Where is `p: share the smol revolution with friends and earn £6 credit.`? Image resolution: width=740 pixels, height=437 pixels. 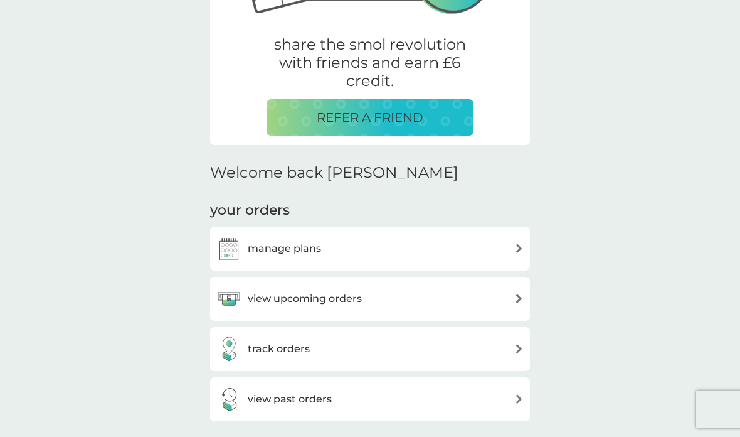
p: share the smol revolution with friends and earn £6 credit. is located at coordinates (370, 63).